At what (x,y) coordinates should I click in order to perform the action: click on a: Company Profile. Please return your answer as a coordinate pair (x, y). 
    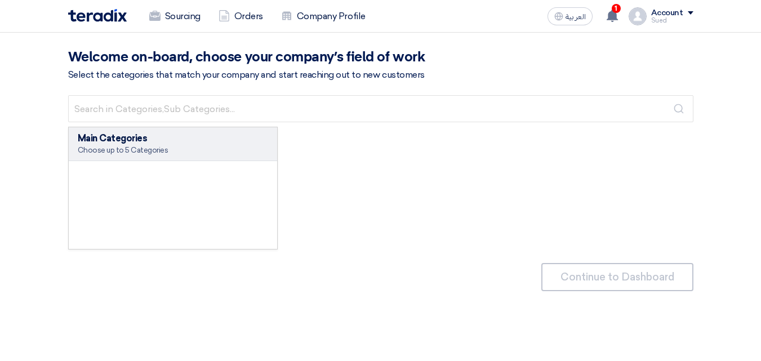
    Looking at the image, I should click on (323, 16).